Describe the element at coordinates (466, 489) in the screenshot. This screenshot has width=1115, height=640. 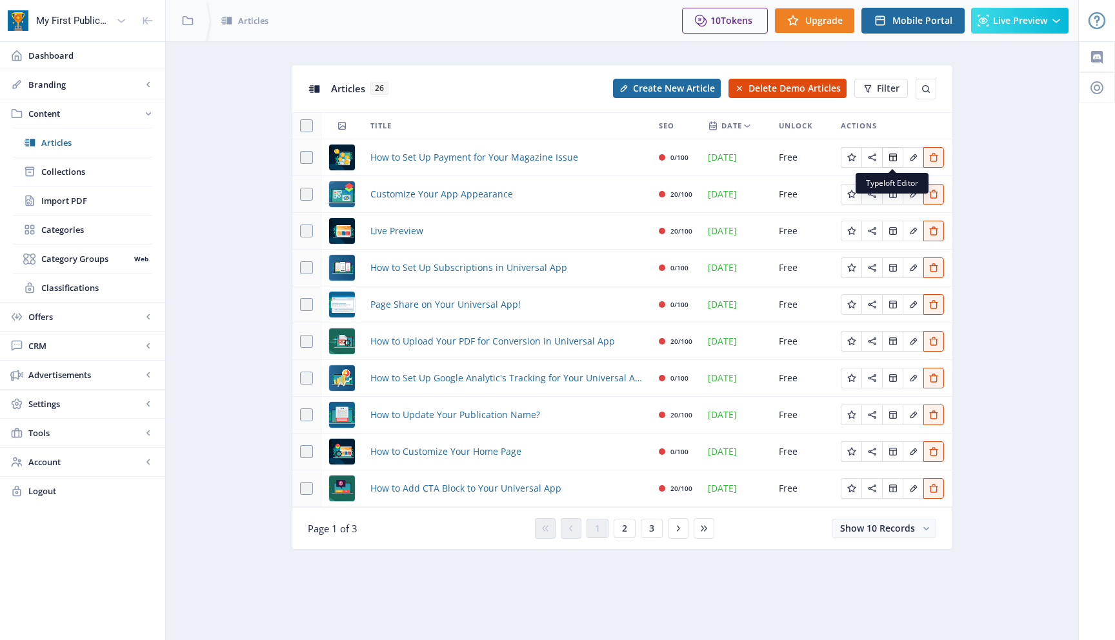
I see `a: How to Add CTA Block to Your Universal App` at that location.